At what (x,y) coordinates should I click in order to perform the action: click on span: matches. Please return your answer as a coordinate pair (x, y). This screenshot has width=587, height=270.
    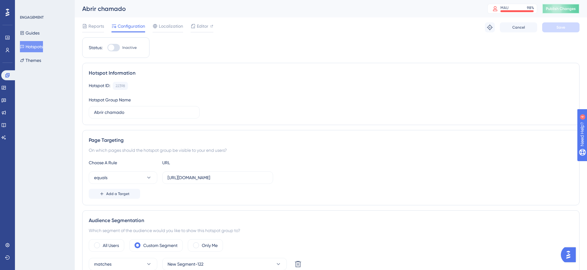
    Looking at the image, I should click on (103, 264).